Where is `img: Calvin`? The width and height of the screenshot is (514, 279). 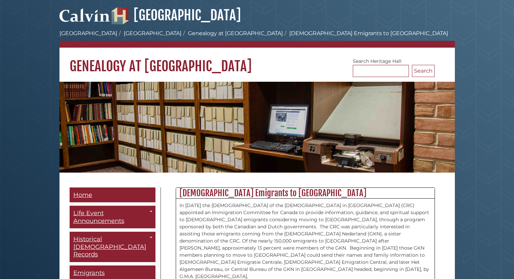 img: Calvin is located at coordinates (85, 15).